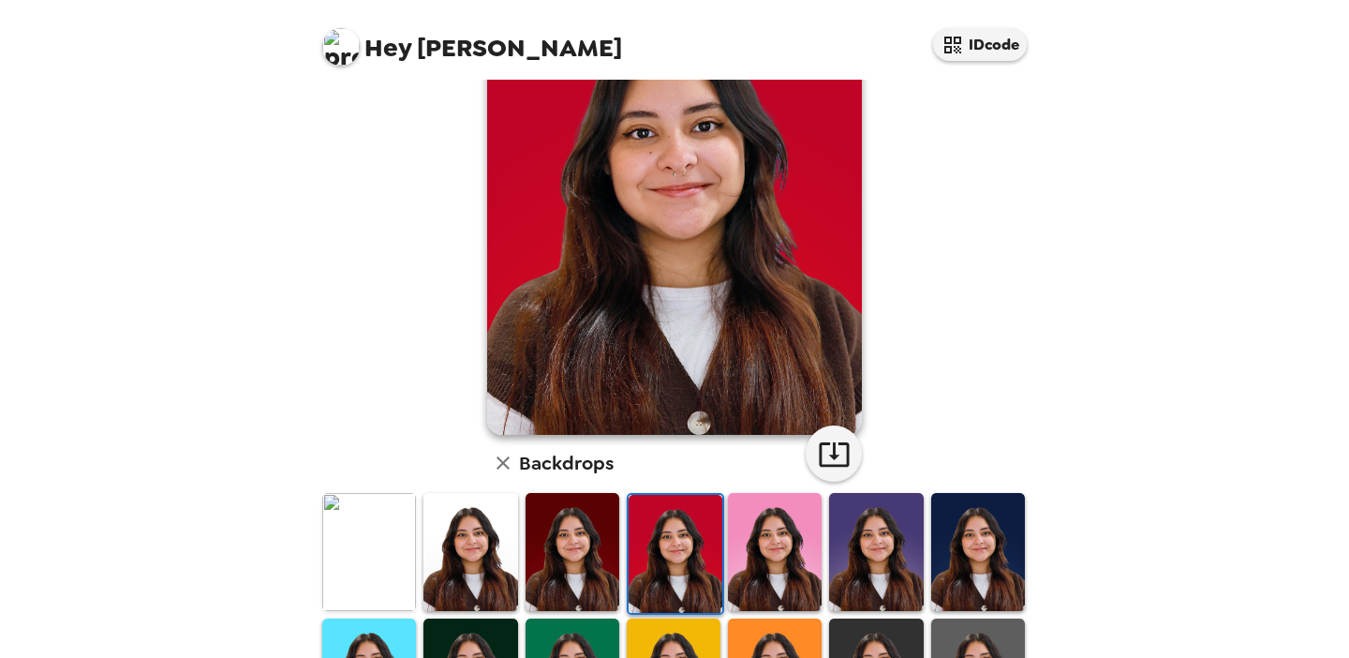  What do you see at coordinates (341, 47) in the screenshot?
I see `img: profile pic` at bounding box center [341, 47].